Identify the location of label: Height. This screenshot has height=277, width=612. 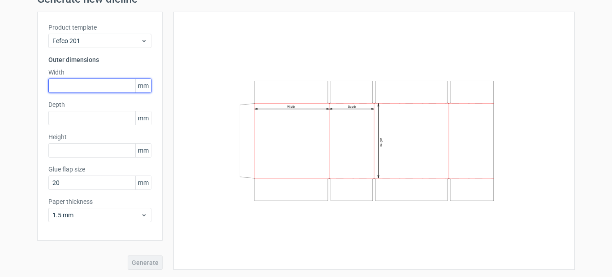
(100, 137).